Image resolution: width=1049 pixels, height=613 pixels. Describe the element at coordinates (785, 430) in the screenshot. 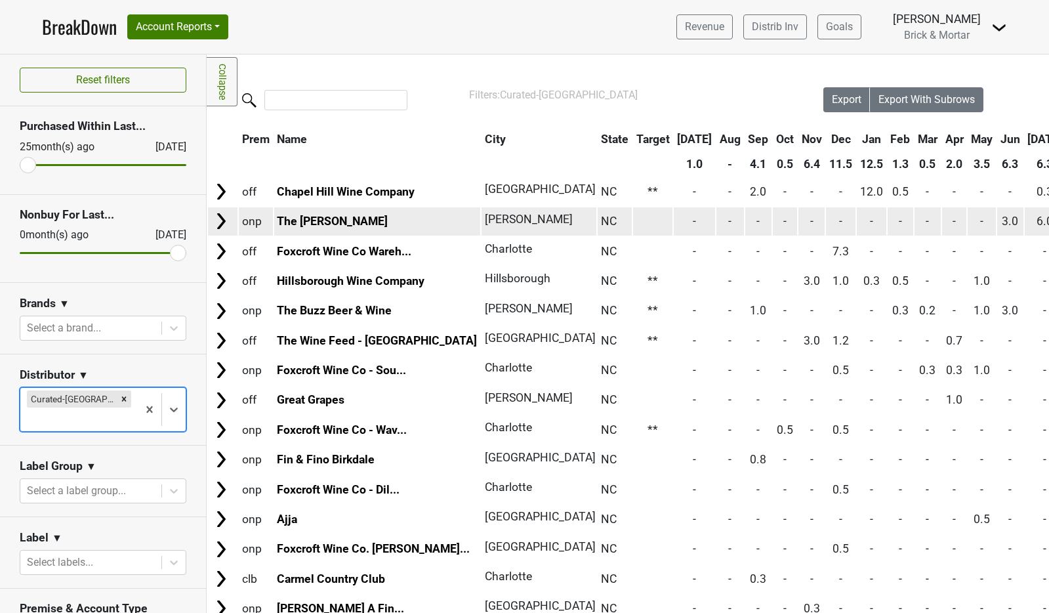

I see `span: 0.5` at that location.